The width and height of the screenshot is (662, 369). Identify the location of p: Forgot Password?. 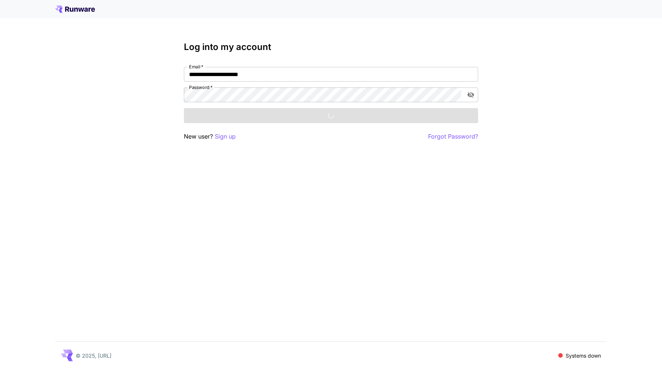
(453, 136).